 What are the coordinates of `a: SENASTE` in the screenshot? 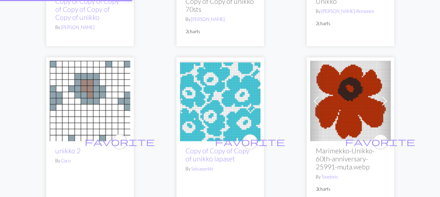 It's located at (350, 100).